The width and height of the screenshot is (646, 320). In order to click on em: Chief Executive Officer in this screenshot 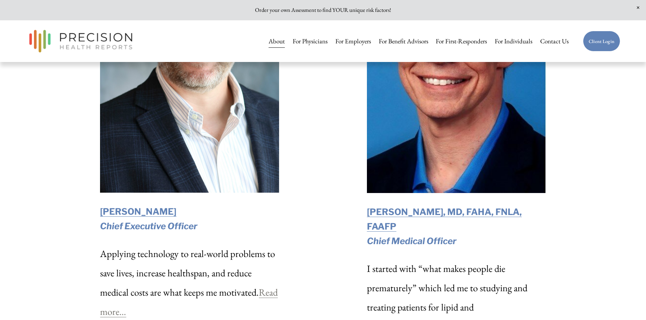, I will do `click(148, 226)`.